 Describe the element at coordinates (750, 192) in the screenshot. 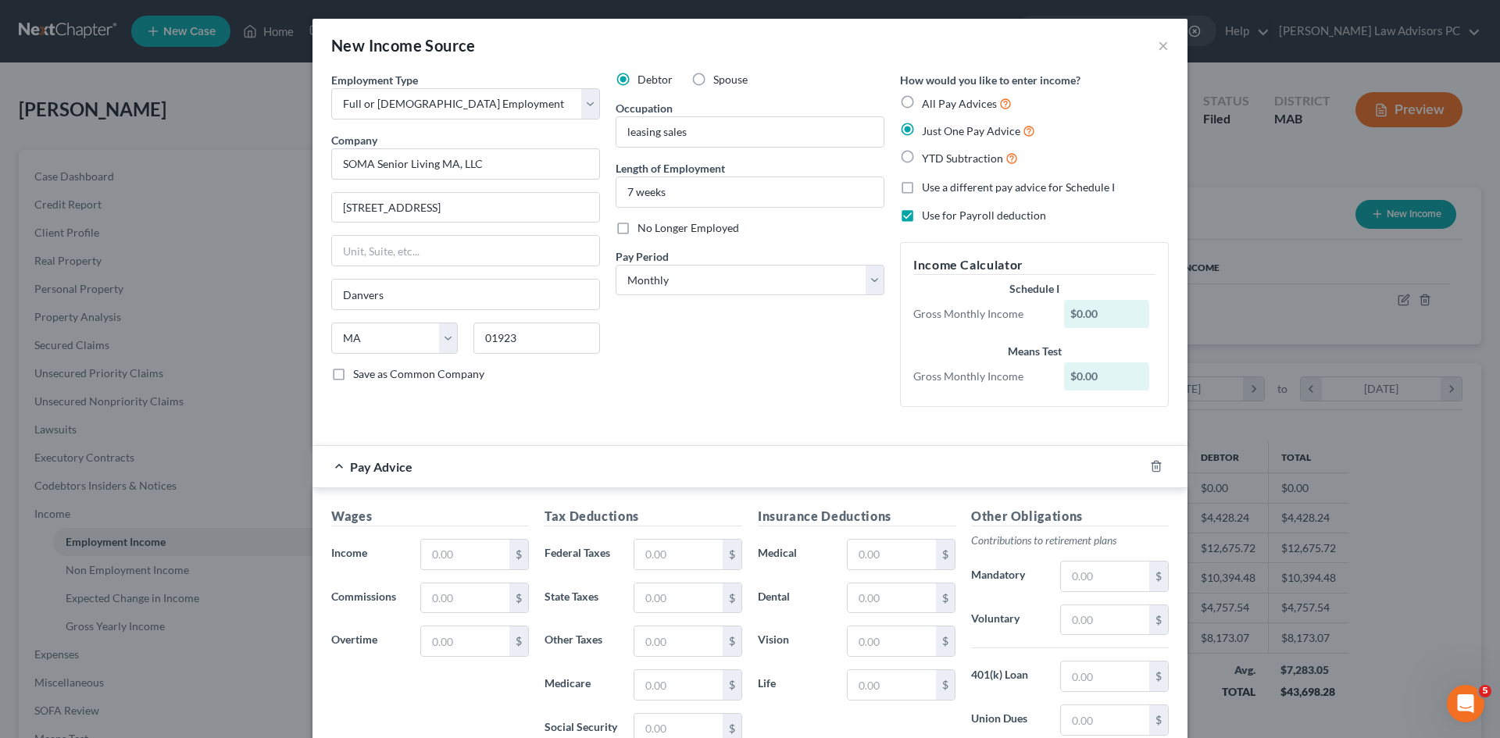

I see `input: ex: 2 years` at that location.